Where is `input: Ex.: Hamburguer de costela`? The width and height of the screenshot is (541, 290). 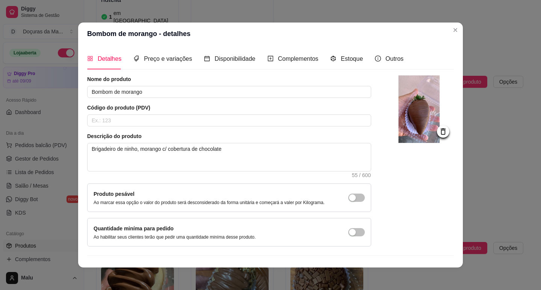
input: Ex.: Hamburguer de costela is located at coordinates (229, 92).